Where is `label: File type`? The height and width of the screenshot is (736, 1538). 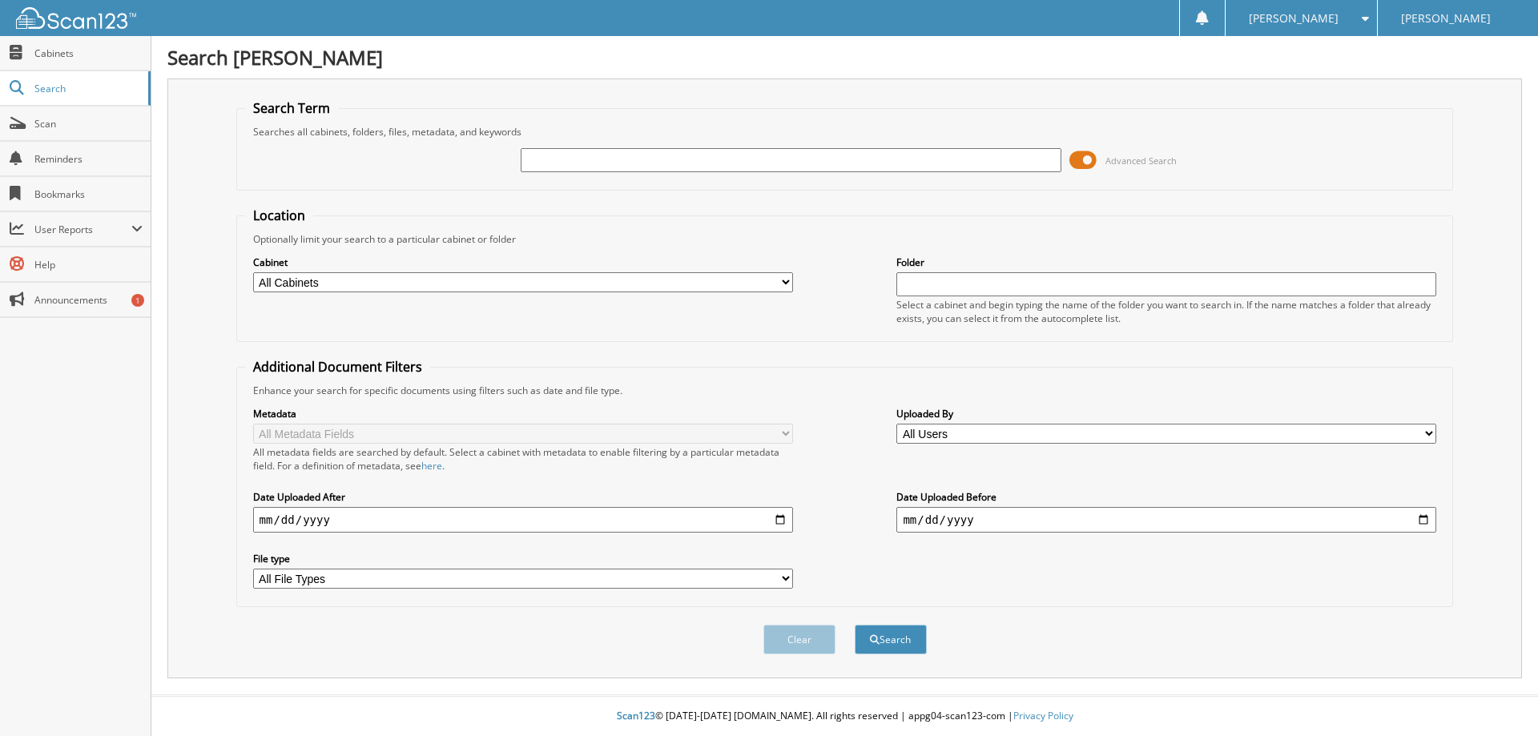
label: File type is located at coordinates (523, 558).